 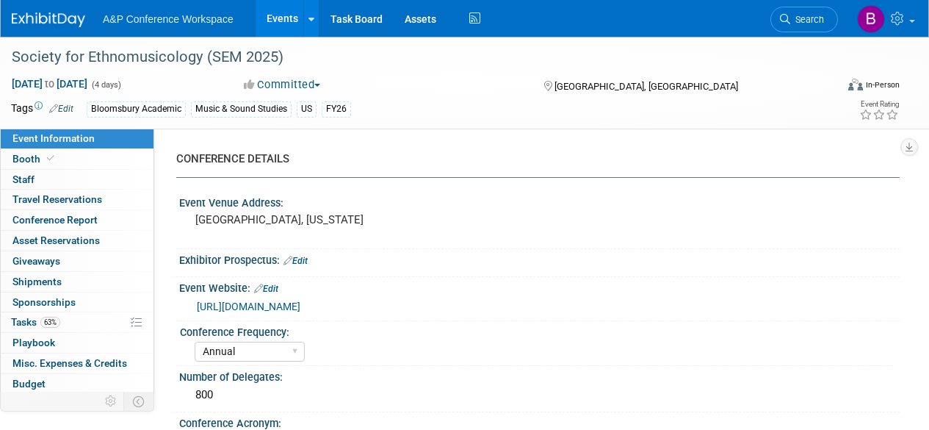 I want to click on div: Event Rating, so click(x=879, y=104).